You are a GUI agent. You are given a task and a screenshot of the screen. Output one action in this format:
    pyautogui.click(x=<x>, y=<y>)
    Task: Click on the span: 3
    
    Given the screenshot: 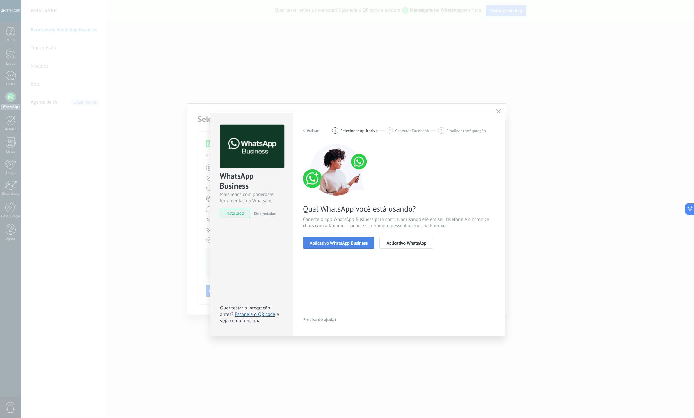 What is the action you would take?
    pyautogui.click(x=441, y=131)
    